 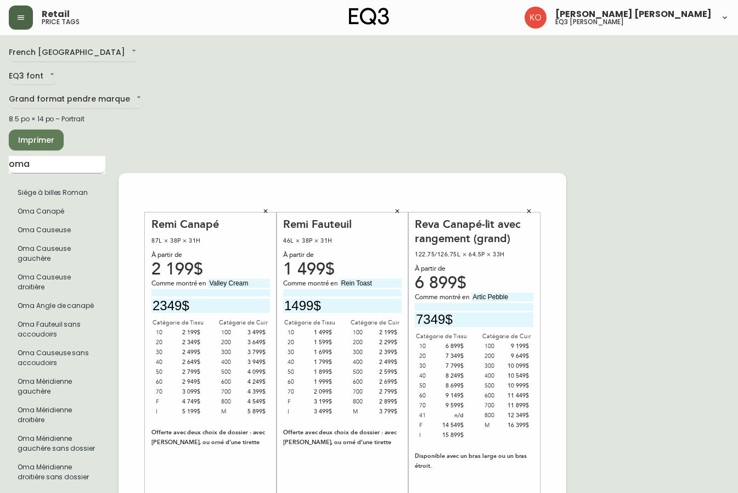 What do you see at coordinates (453, 386) in the screenshot?
I see `div: 8 699$` at bounding box center [453, 386].